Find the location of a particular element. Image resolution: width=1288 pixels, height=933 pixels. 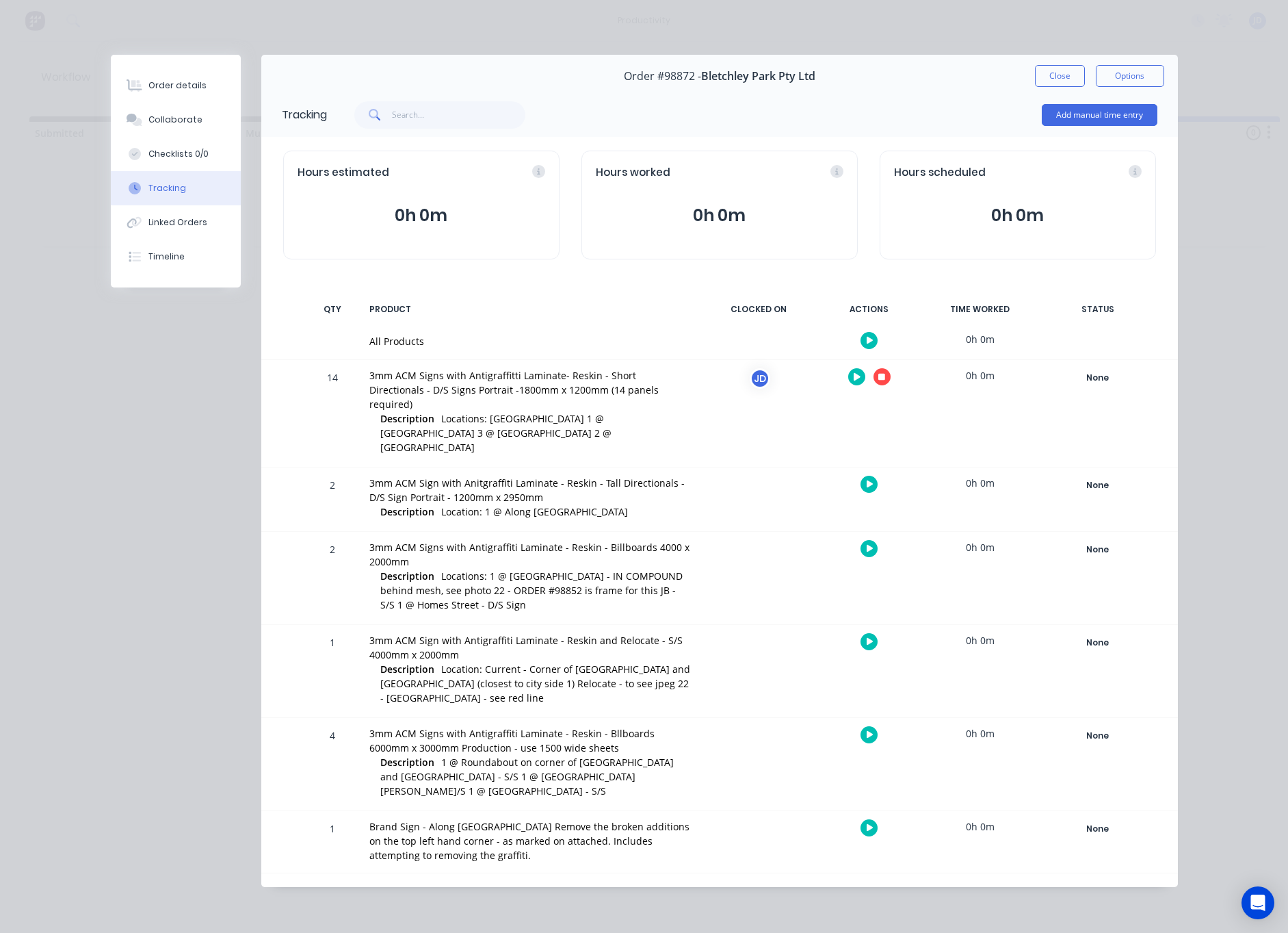

span: Order #98872 - is located at coordinates (662, 76).